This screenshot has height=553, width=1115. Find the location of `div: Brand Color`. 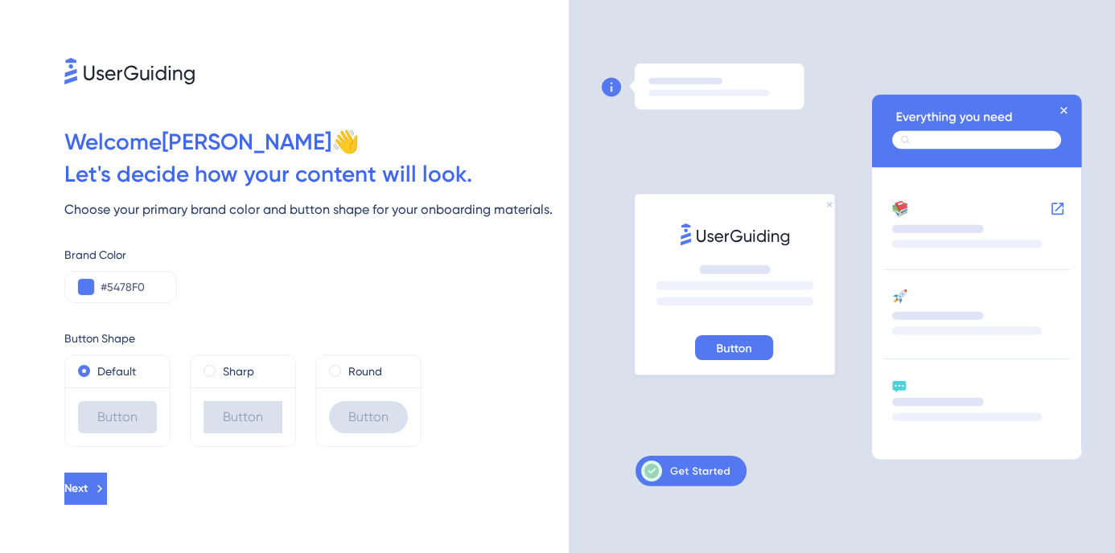

div: Brand Color is located at coordinates (316, 255).